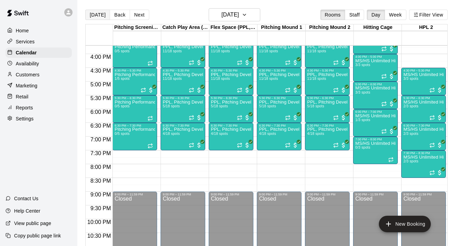 The width and height of the screenshot is (449, 246). What do you see at coordinates (26, 86) in the screenshot?
I see `p: Marketing` at bounding box center [26, 86].